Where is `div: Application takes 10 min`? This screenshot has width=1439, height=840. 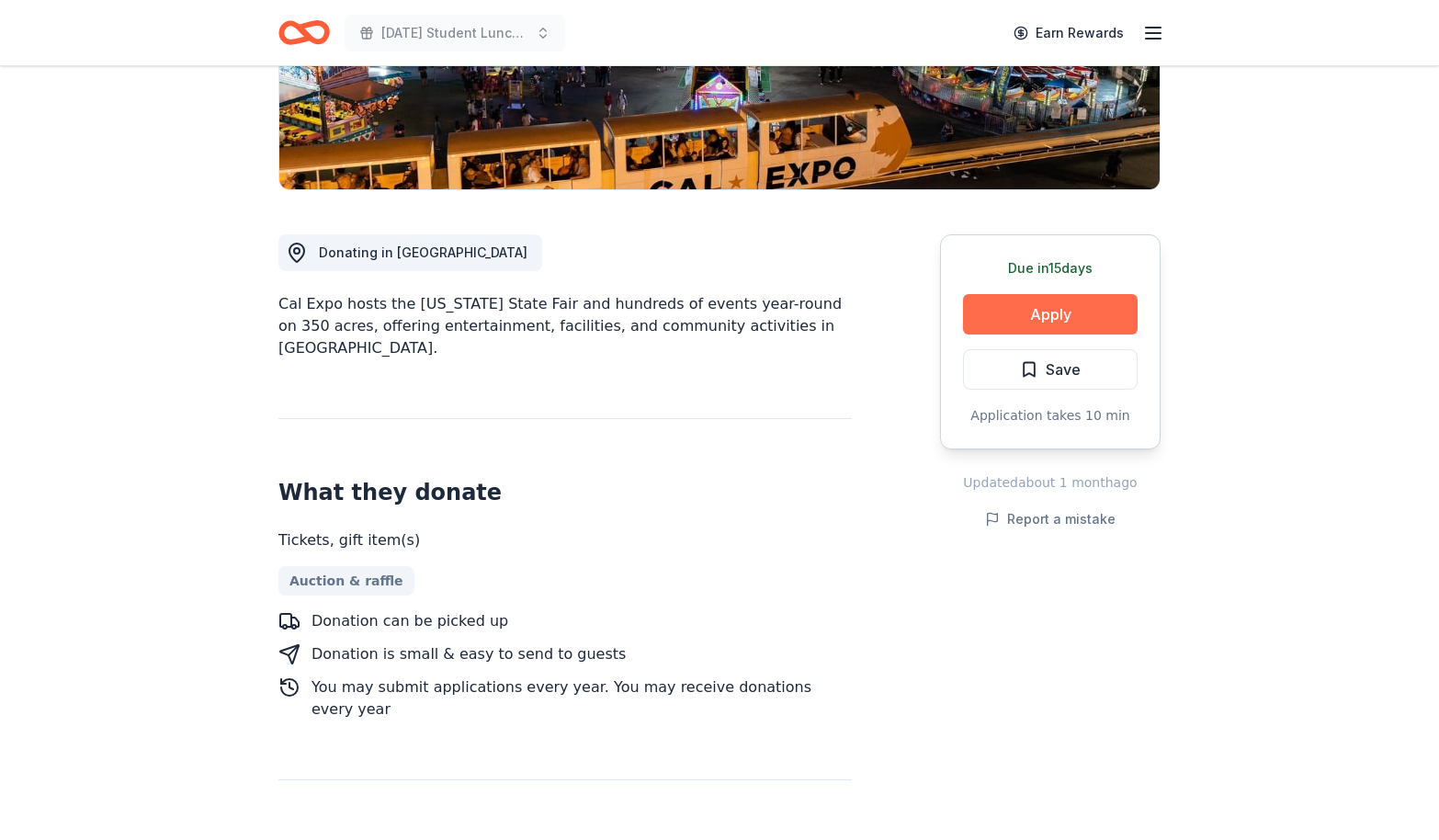 div: Application takes 10 min is located at coordinates (1051, 416).